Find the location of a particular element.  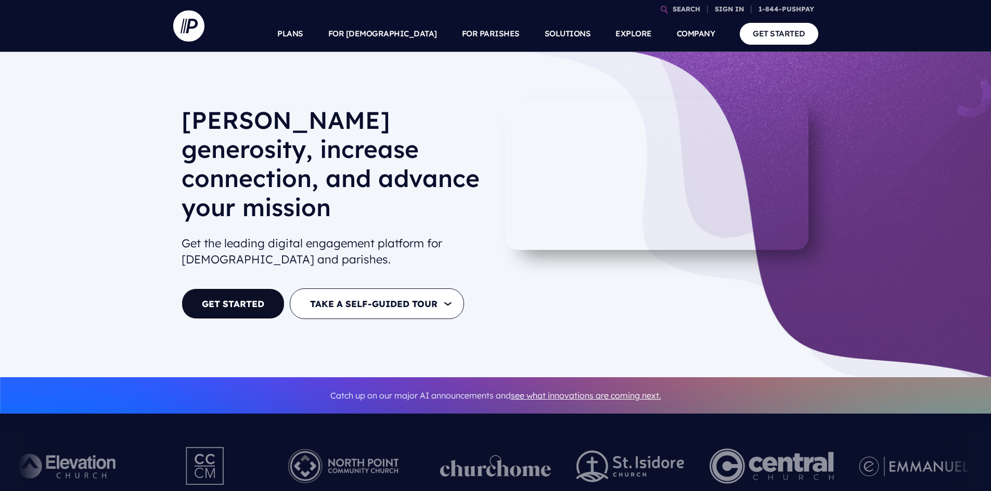

a: COMPANY is located at coordinates (696, 34).